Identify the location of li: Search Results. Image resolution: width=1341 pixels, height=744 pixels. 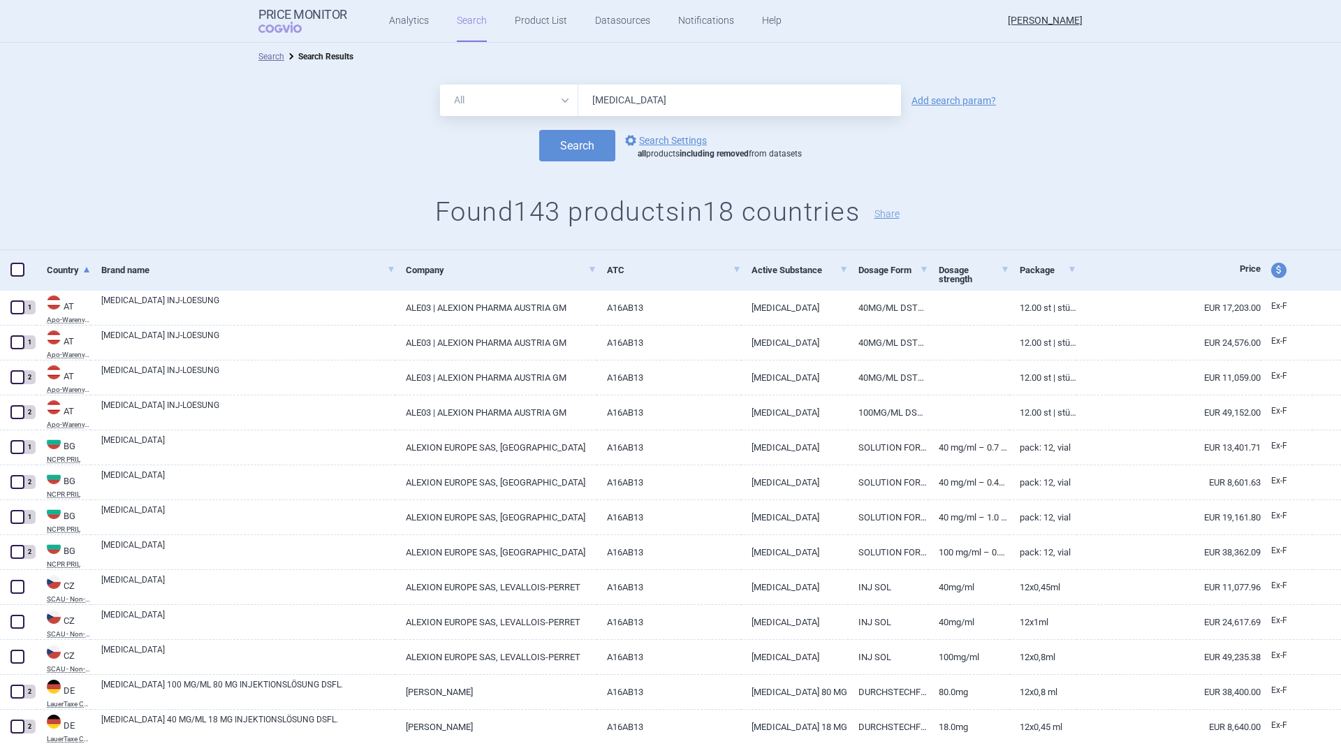
(318, 57).